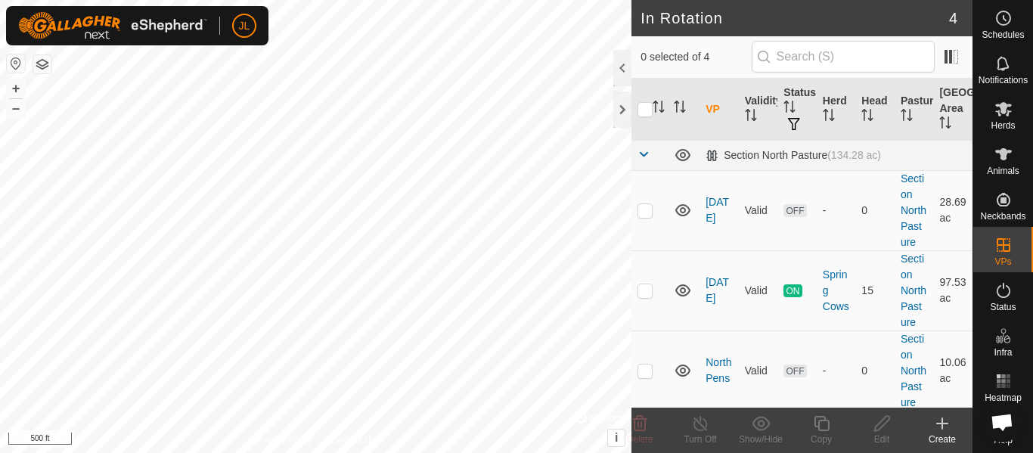 This screenshot has width=1033, height=453. Describe the element at coordinates (1003, 440) in the screenshot. I see `span: Help` at that location.